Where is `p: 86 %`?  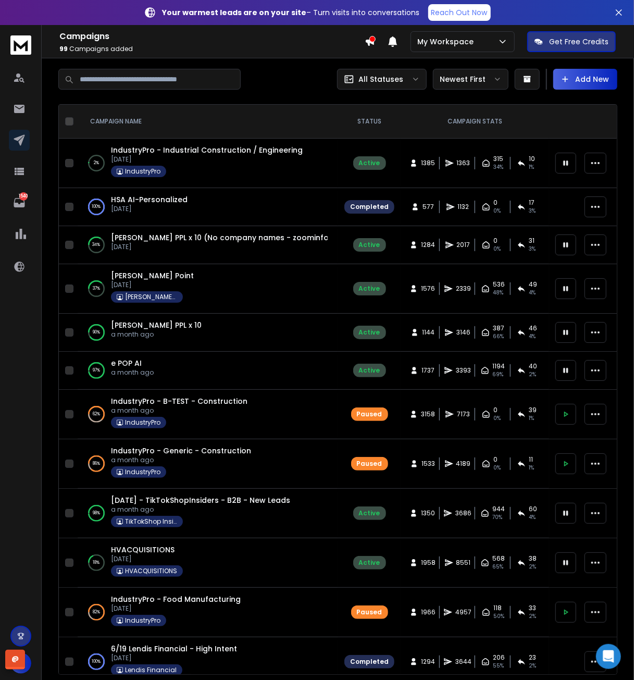 p: 86 % is located at coordinates (96, 464).